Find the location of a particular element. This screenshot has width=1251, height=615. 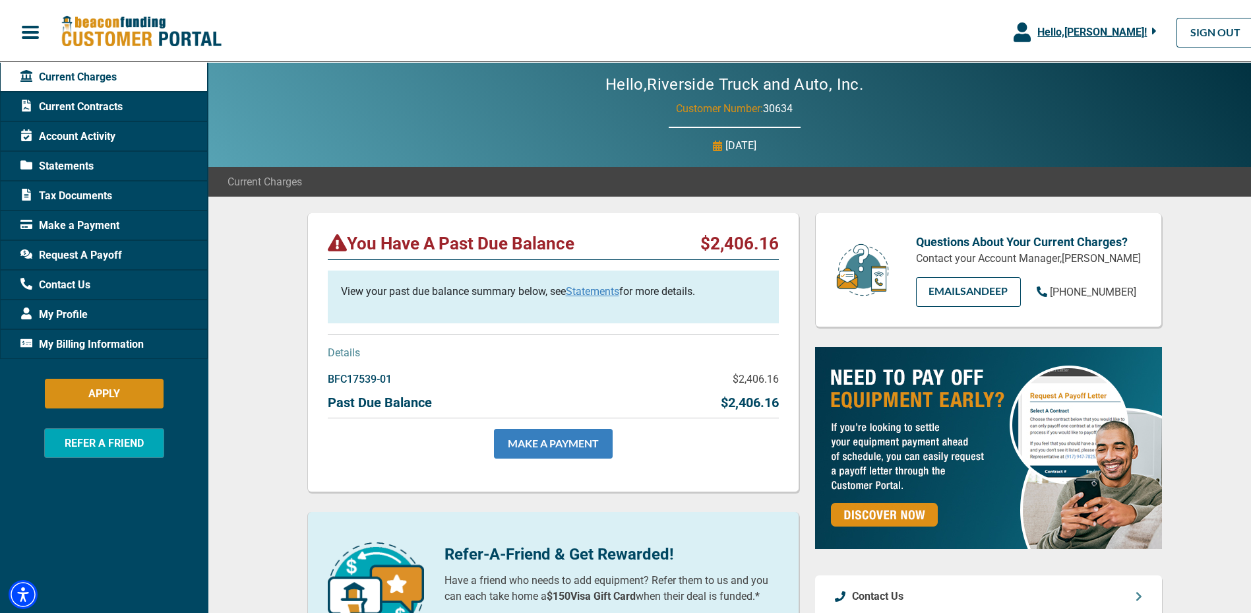

img: Beacon Funding Customer Portal Logo is located at coordinates (141, 29).